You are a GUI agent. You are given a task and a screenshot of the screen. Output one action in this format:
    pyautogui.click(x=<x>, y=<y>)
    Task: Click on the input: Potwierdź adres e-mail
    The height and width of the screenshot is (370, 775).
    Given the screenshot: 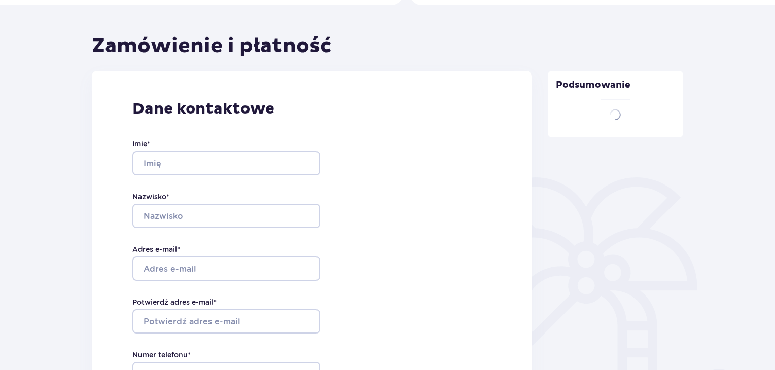 What is the action you would take?
    pyautogui.click(x=226, y=322)
    